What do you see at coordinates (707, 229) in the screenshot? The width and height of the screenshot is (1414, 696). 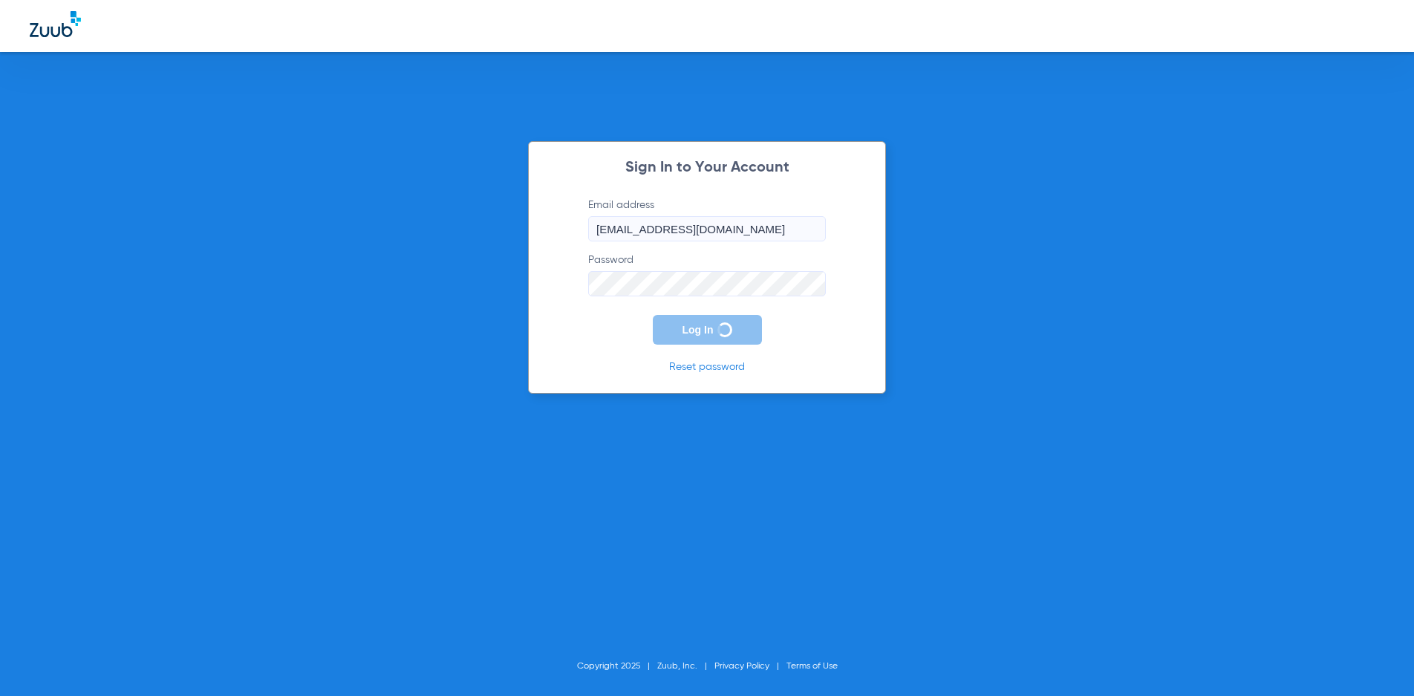 I see `input: Email address` at bounding box center [707, 229].